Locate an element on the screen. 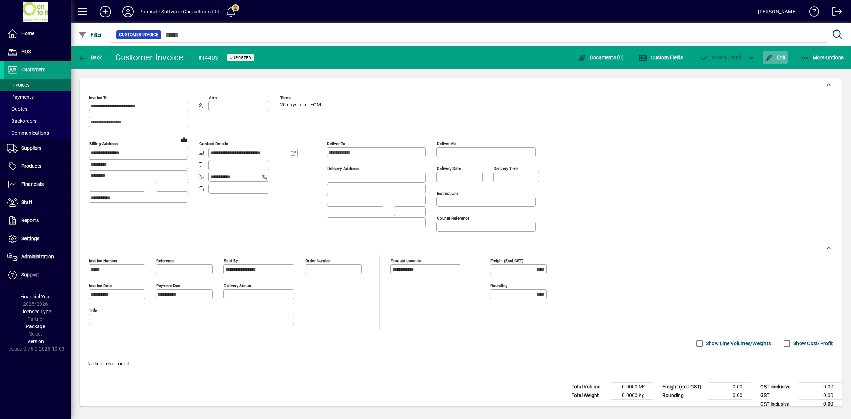  mat-label: Reference is located at coordinates (165, 261).